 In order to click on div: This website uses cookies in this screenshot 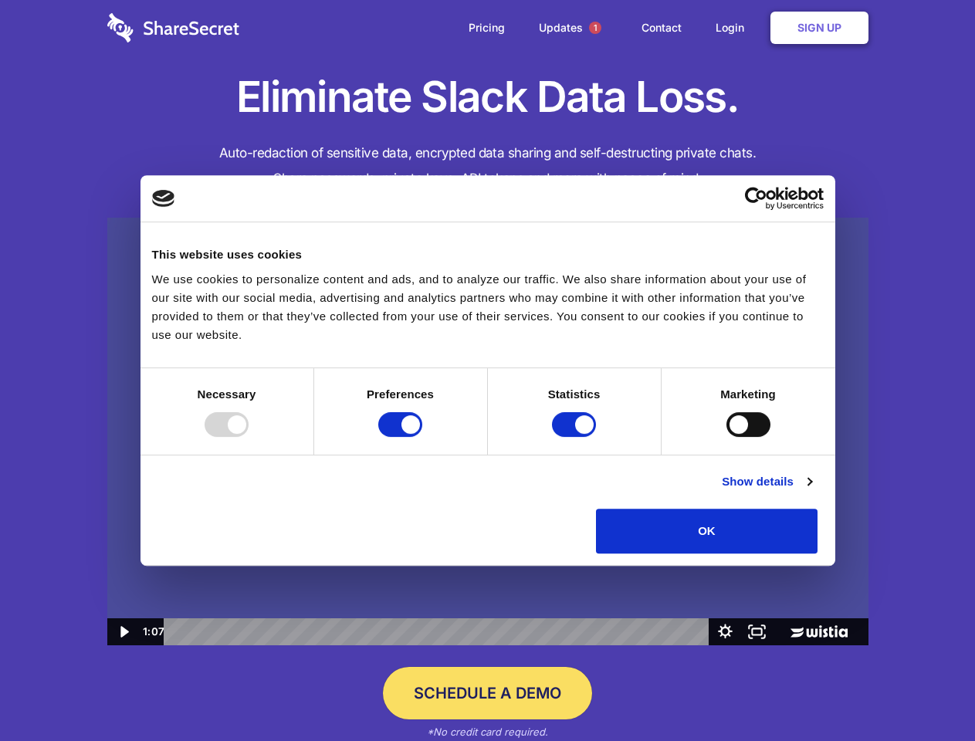, I will do `click(488, 255)`.